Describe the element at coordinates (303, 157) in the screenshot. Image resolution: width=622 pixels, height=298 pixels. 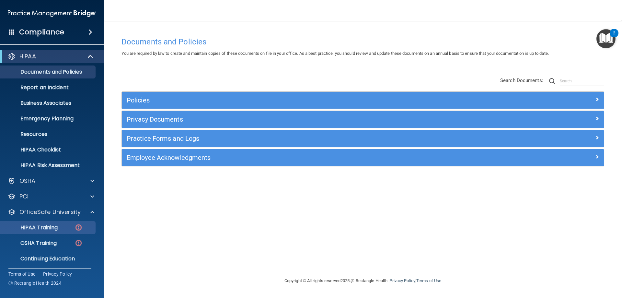
I see `h5: Employee Acknowledgments` at that location.